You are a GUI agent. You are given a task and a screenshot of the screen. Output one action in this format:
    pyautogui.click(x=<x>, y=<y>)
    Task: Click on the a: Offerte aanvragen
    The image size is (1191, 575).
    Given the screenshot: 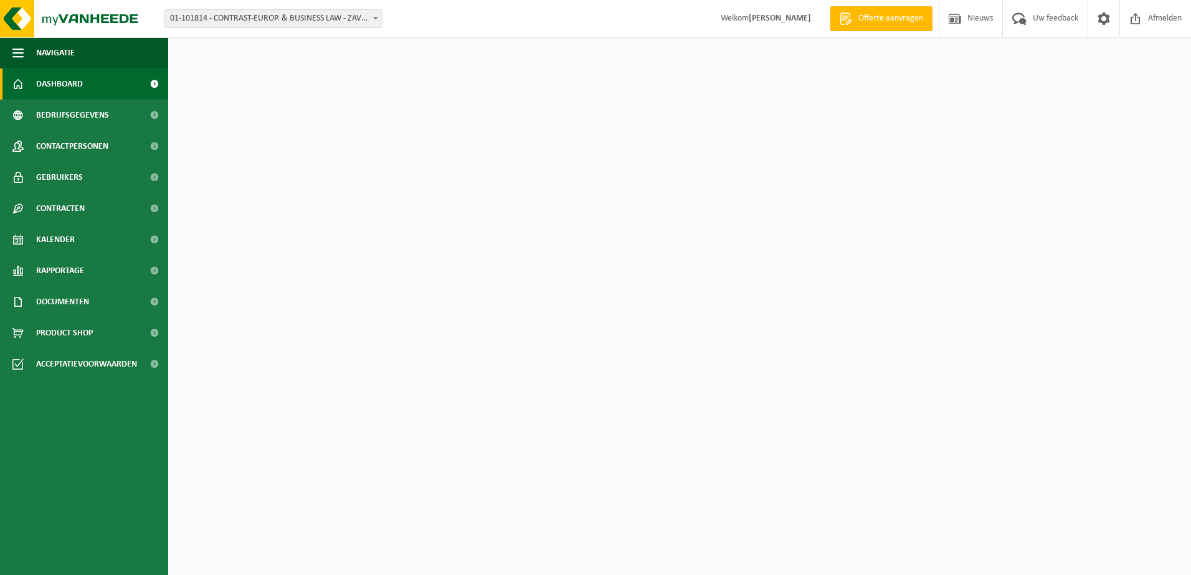 What is the action you would take?
    pyautogui.click(x=880, y=19)
    